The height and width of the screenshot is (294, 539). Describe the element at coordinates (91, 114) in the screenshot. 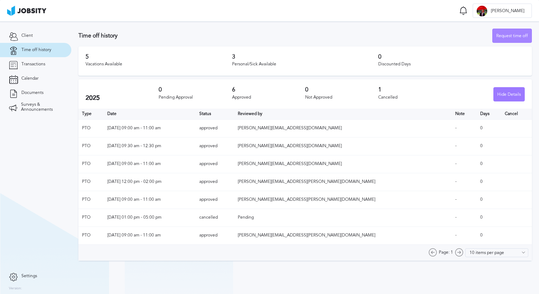

I see `th: Type` at that location.